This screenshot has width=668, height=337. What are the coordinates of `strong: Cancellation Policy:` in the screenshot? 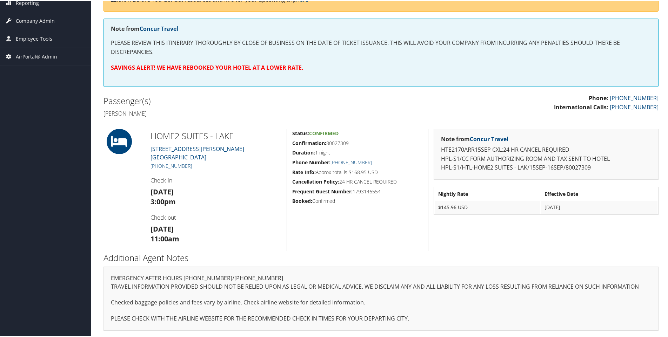 It's located at (316, 181).